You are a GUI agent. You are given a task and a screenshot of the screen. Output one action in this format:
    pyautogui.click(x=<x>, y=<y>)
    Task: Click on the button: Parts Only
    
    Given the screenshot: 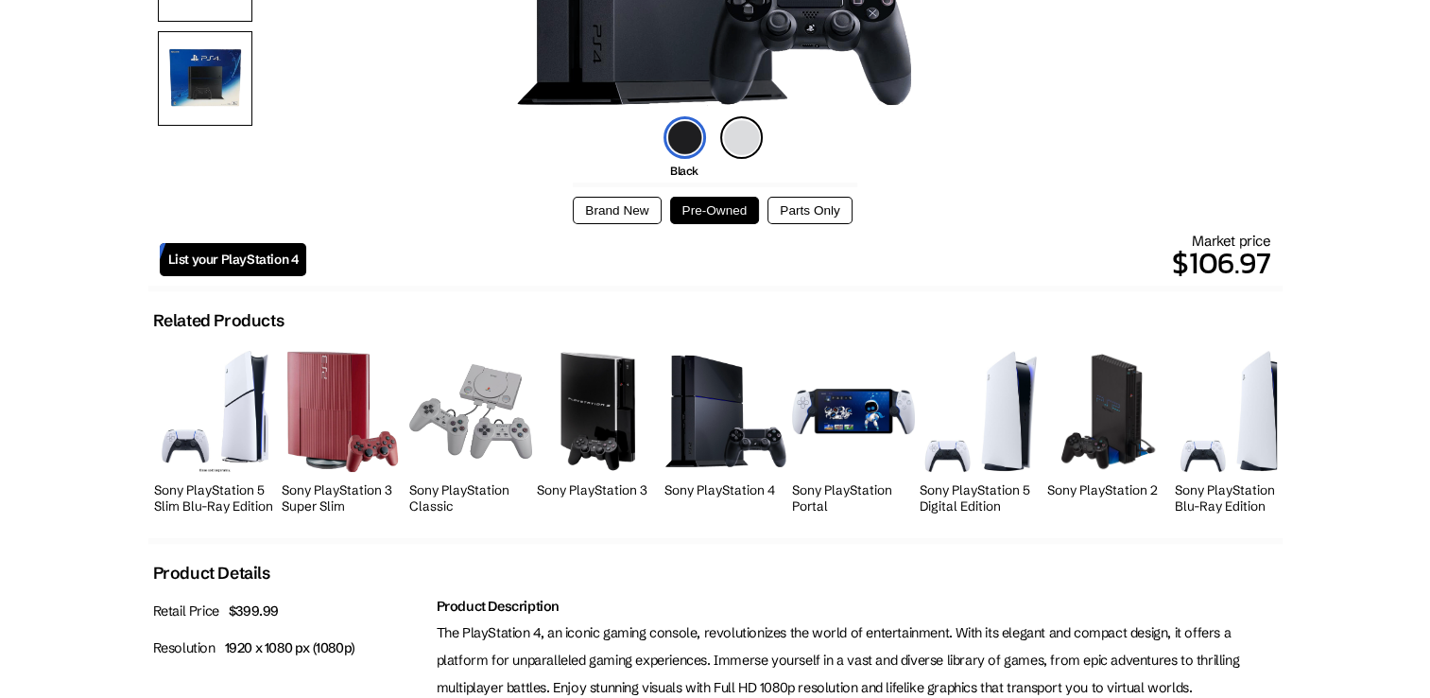 What is the action you would take?
    pyautogui.click(x=809, y=210)
    